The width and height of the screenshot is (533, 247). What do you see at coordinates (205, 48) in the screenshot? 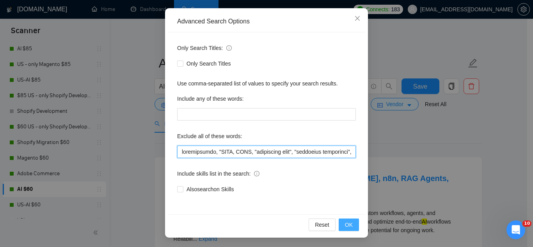
I see `span: Only Search Titles:` at bounding box center [205, 48].